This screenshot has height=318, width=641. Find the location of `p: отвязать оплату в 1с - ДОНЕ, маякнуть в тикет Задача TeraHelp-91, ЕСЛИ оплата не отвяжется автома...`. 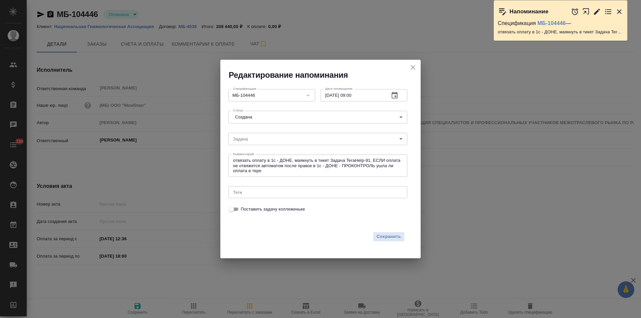

p: отвязать оплату в 1с - ДОНЕ, маякнуть в тикет Задача TeraHelp-91, ЕСЛИ оплата не отвяжется автома... is located at coordinates (561, 32).